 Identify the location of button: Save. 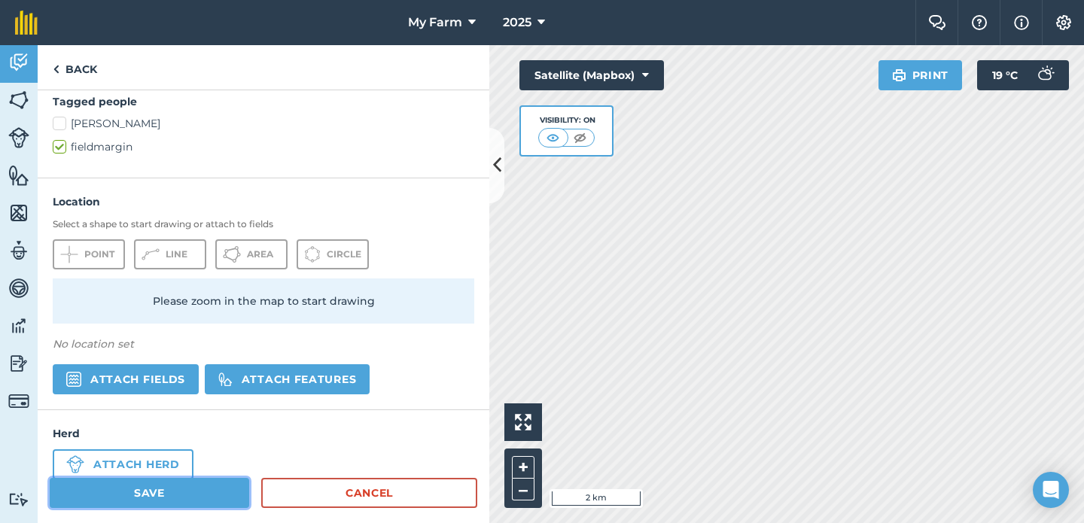
(149, 493).